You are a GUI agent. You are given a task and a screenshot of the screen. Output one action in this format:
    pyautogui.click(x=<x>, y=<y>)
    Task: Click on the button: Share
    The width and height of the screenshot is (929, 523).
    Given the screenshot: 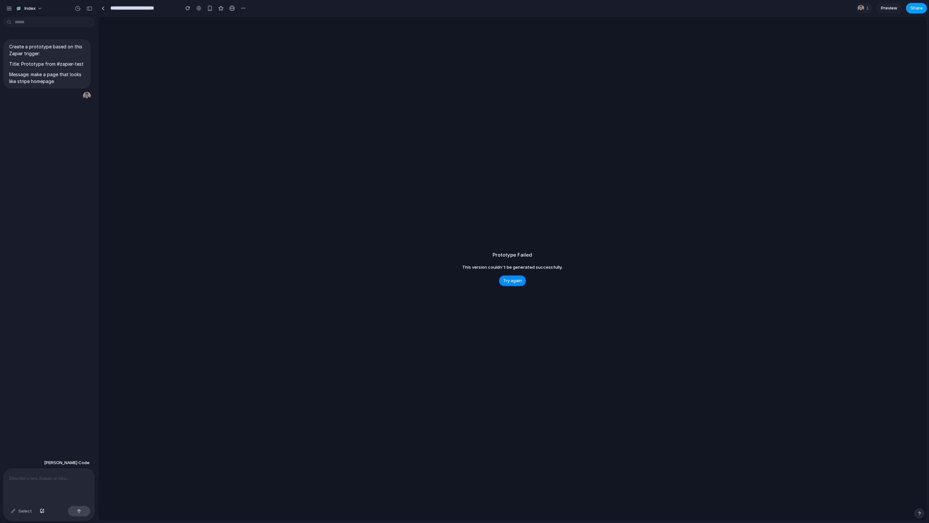 What is the action you would take?
    pyautogui.click(x=916, y=8)
    